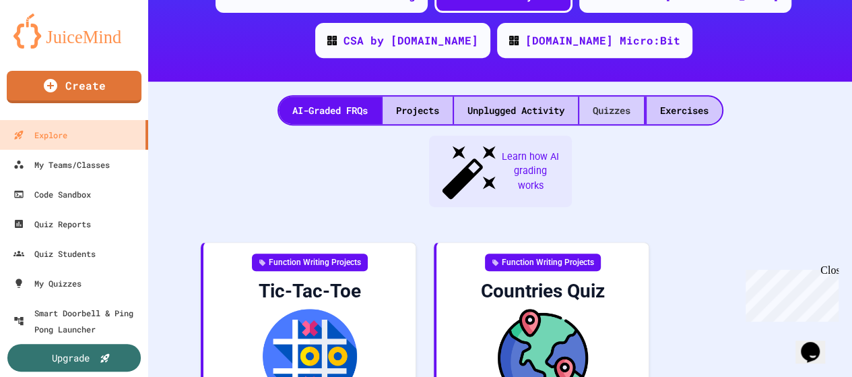 This screenshot has width=852, height=377. What do you see at coordinates (74, 31) in the screenshot?
I see `img: logo-orange.svg` at bounding box center [74, 31].